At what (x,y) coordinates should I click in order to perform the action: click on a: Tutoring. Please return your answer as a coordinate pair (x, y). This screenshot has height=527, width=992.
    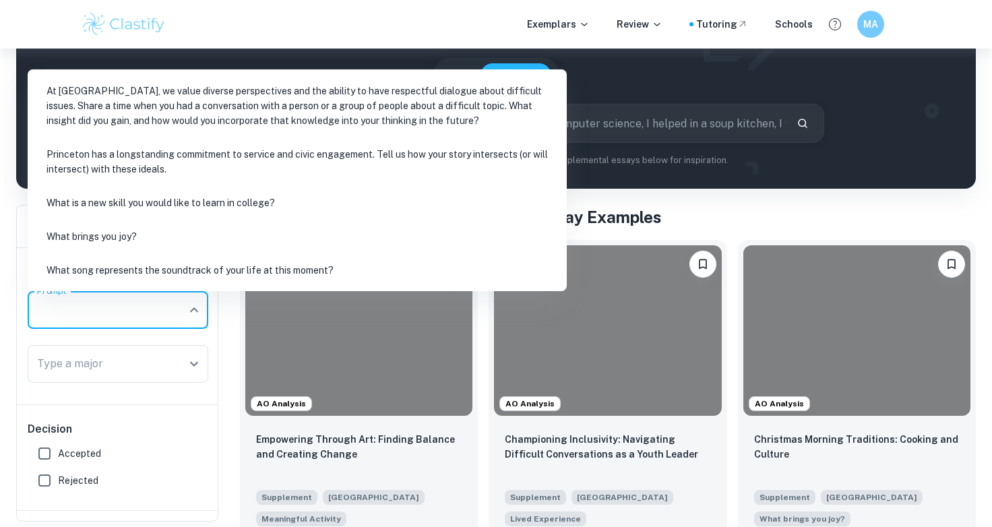
    Looking at the image, I should click on (722, 24).